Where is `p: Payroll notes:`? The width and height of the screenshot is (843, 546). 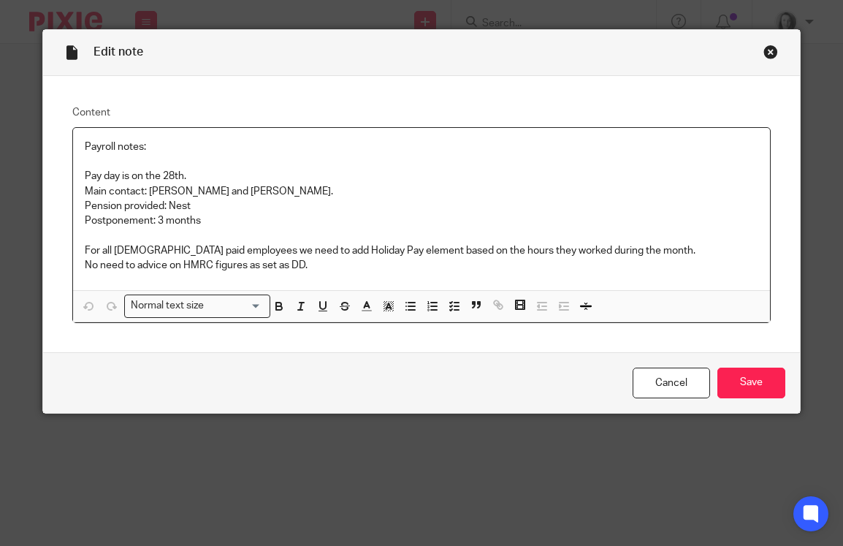
p: Payroll notes: is located at coordinates (422, 147).